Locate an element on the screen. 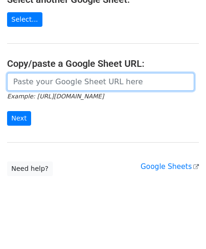 The height and width of the screenshot is (249, 206). a: Select... is located at coordinates (25, 19).